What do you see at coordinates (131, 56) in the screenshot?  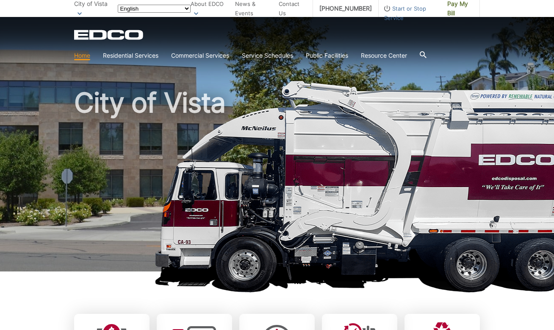 I see `a: Residential Services` at bounding box center [131, 56].